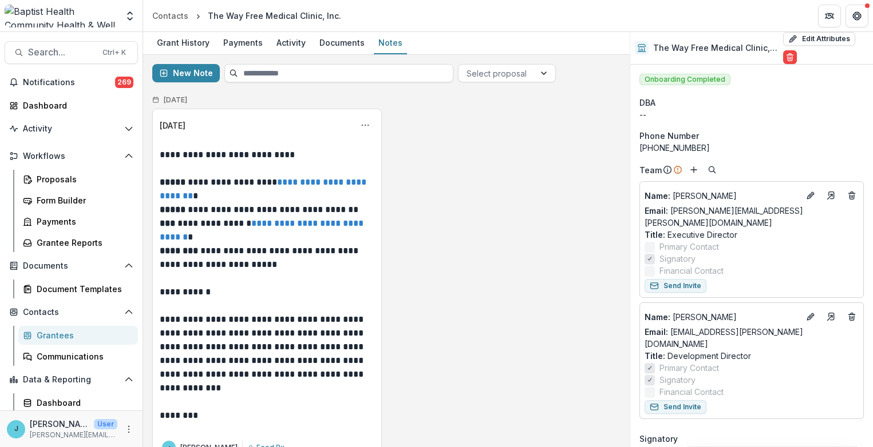 The image size is (873, 447). Describe the element at coordinates (71, 156) in the screenshot. I see `span: Workflows` at that location.